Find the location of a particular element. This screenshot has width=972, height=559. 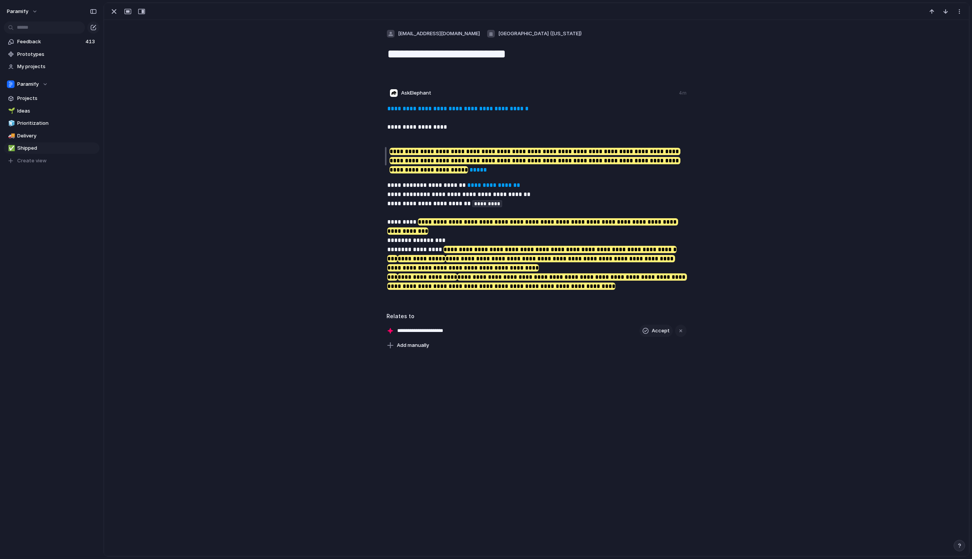

span: Prioritization is located at coordinates (57, 123).